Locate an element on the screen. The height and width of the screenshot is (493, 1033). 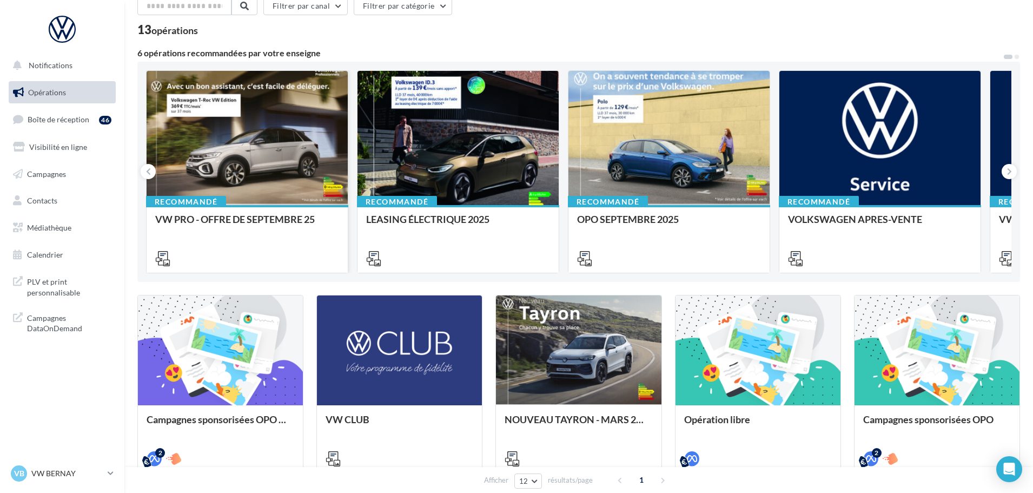
span: Campagnes is located at coordinates (46, 173).